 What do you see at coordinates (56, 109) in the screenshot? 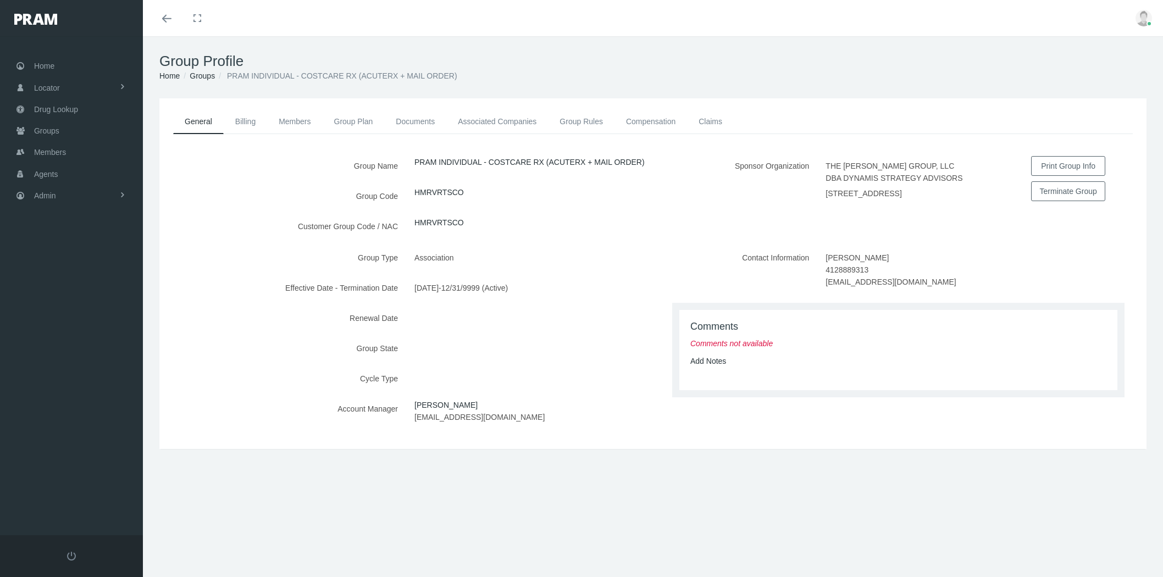
I see `span: Drug Lookup` at bounding box center [56, 109].